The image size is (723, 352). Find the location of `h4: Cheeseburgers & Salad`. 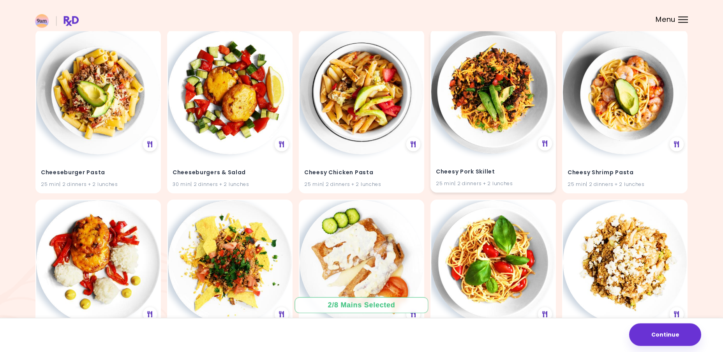

h4: Cheeseburgers & Salad is located at coordinates (230, 172).